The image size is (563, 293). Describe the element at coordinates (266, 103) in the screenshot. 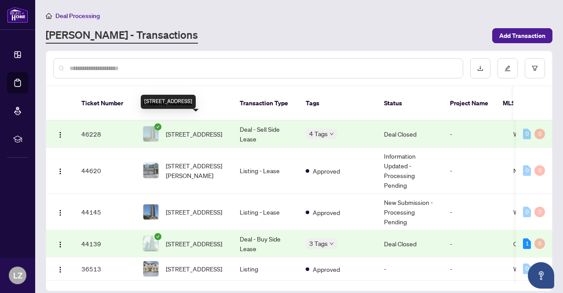

I see `th: Transaction Type` at that location.